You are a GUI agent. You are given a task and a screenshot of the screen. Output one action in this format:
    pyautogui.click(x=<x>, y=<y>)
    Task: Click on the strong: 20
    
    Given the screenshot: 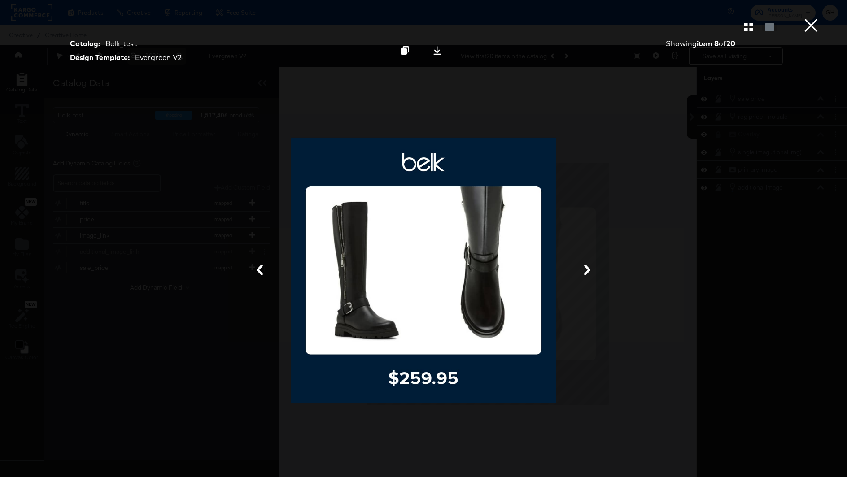 What is the action you would take?
    pyautogui.click(x=731, y=44)
    